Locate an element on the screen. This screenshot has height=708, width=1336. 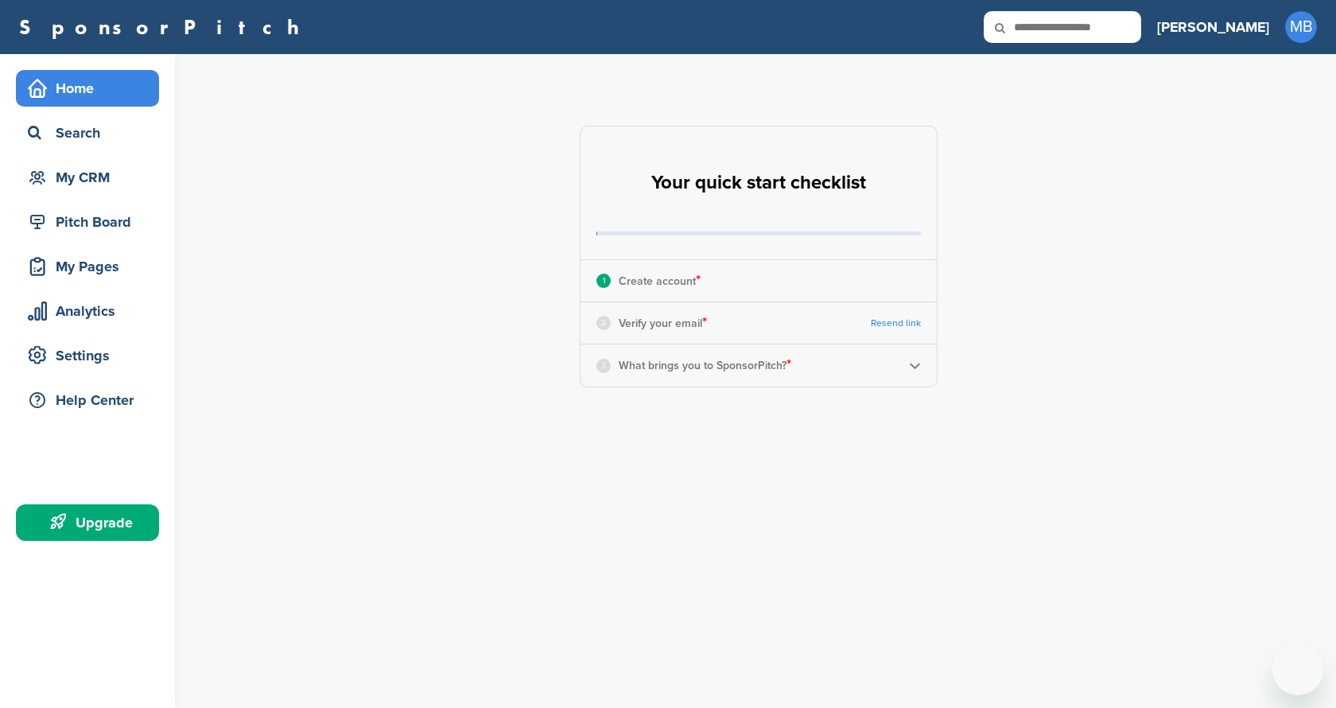
div: Search is located at coordinates (91, 133).